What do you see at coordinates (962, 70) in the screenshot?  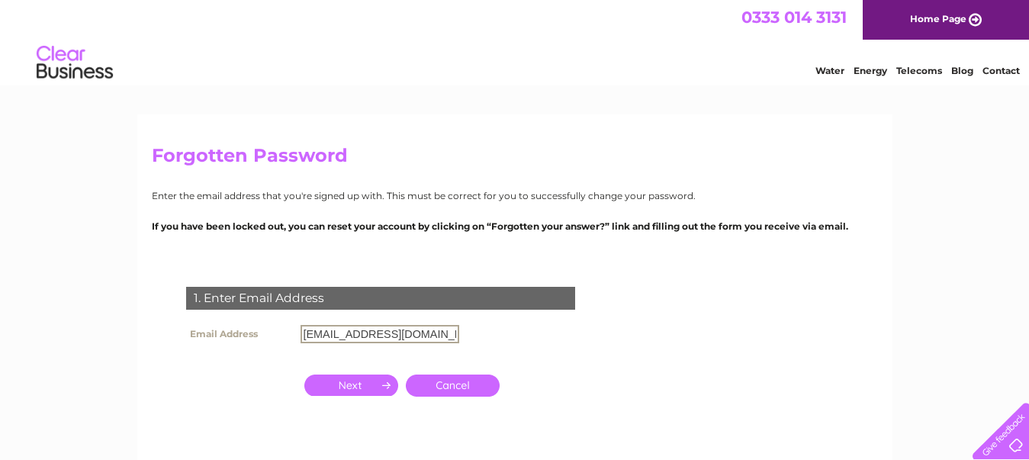 I see `a: Blog` at bounding box center [962, 70].